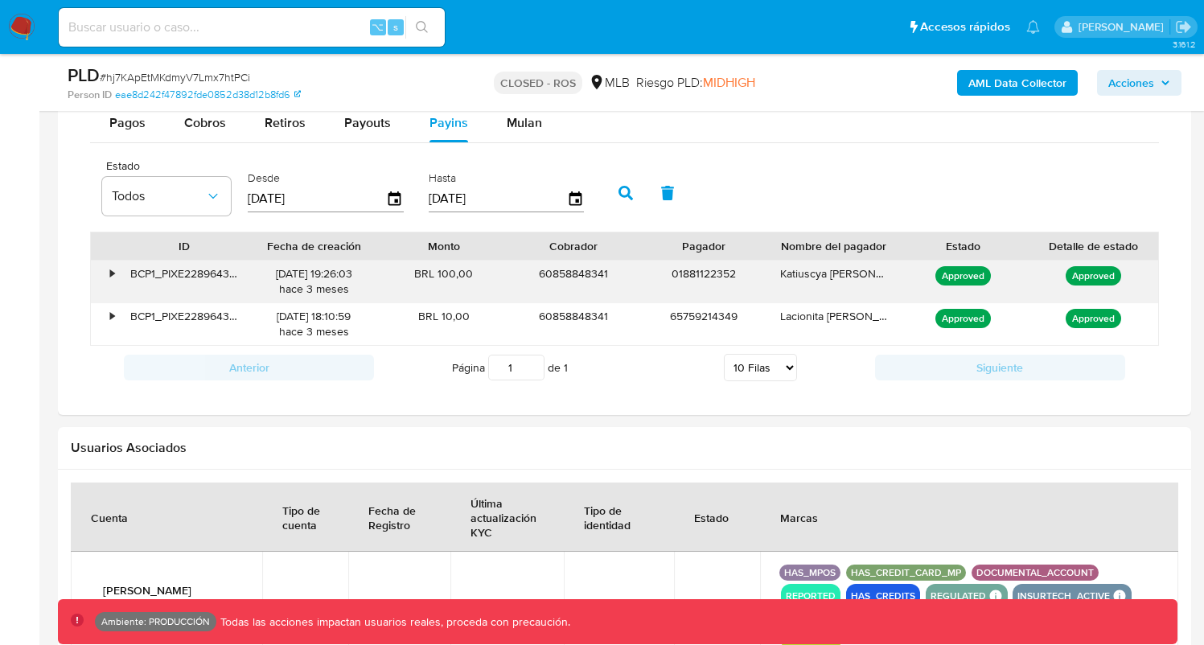  I want to click on span: 3.161.2, so click(1184, 44).